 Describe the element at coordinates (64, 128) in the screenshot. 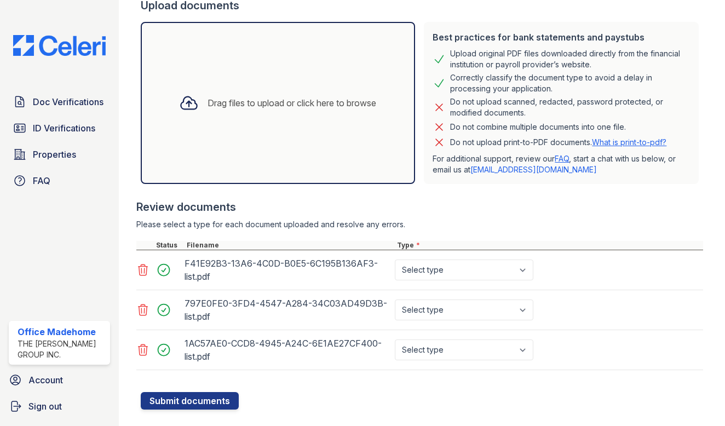

I see `span: ID Verifications` at that location.